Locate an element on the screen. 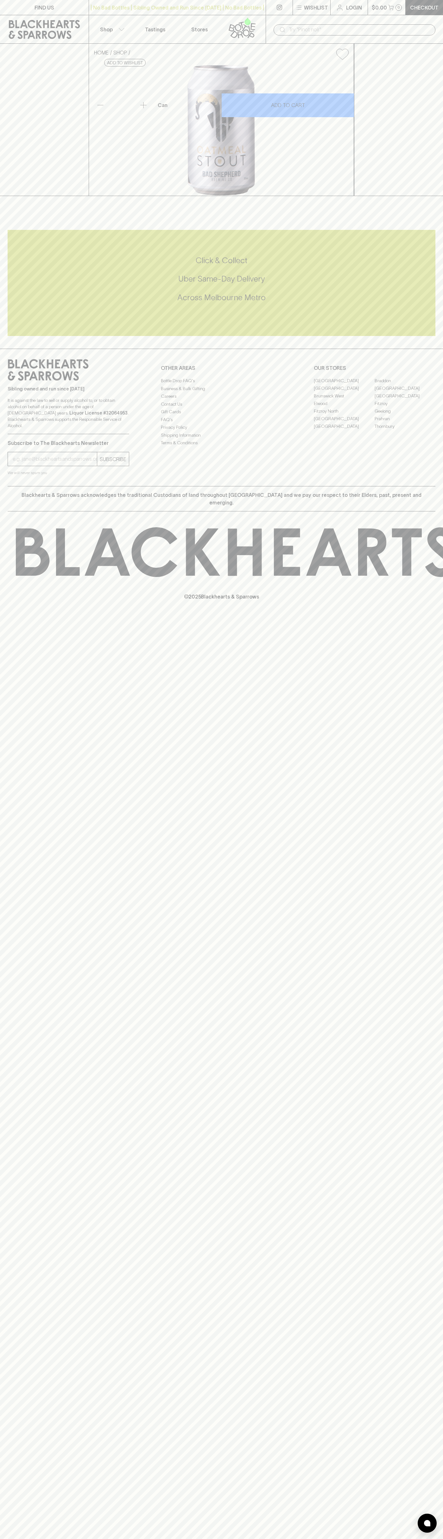  button: Shop is located at coordinates (111, 29).